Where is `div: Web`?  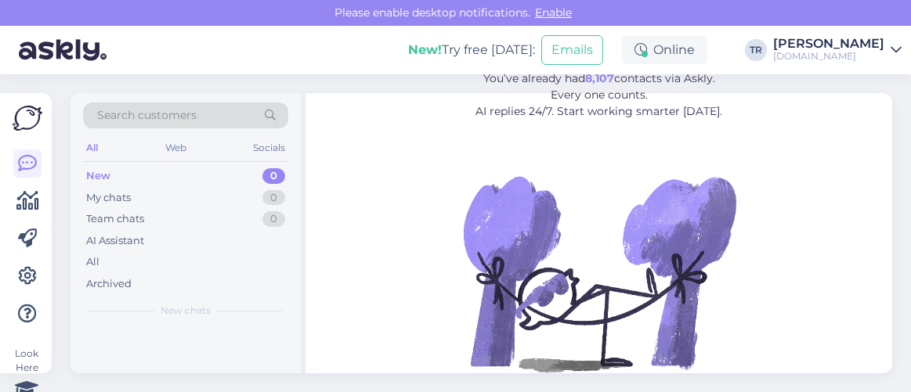
div: Web is located at coordinates (175, 148).